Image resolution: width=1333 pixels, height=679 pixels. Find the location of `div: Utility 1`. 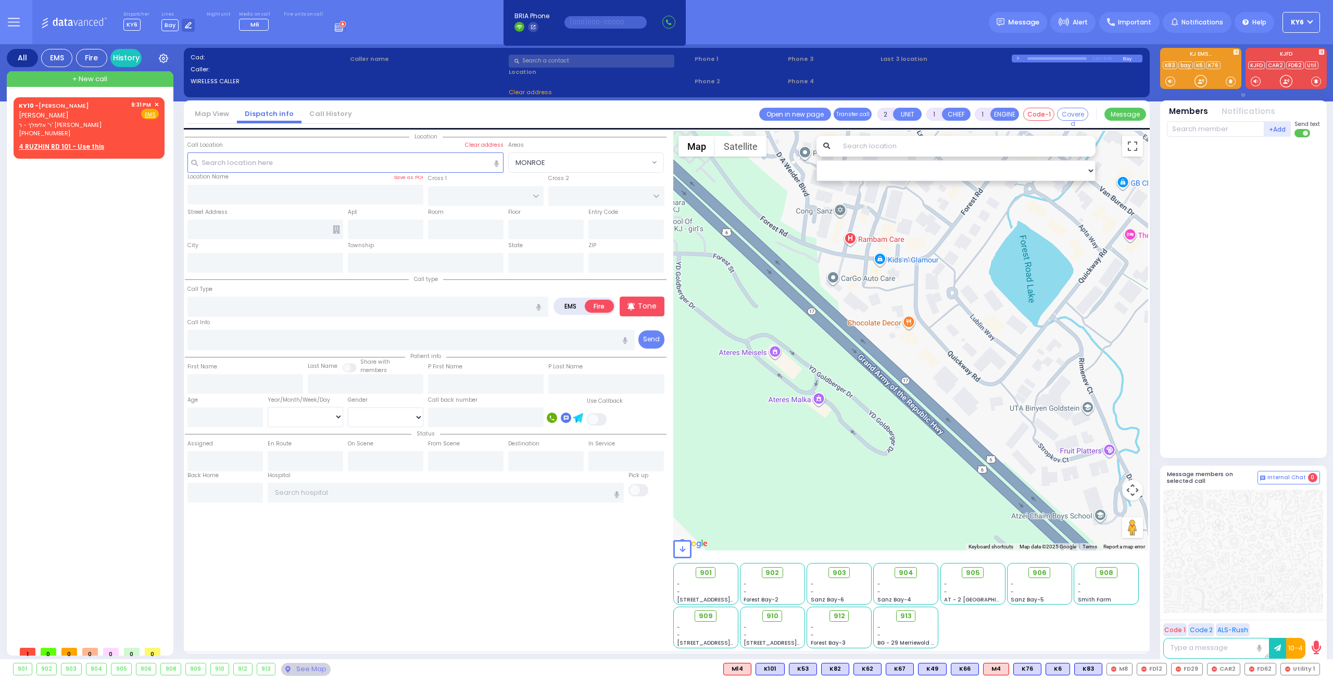

div: Utility 1 is located at coordinates (1300, 669).